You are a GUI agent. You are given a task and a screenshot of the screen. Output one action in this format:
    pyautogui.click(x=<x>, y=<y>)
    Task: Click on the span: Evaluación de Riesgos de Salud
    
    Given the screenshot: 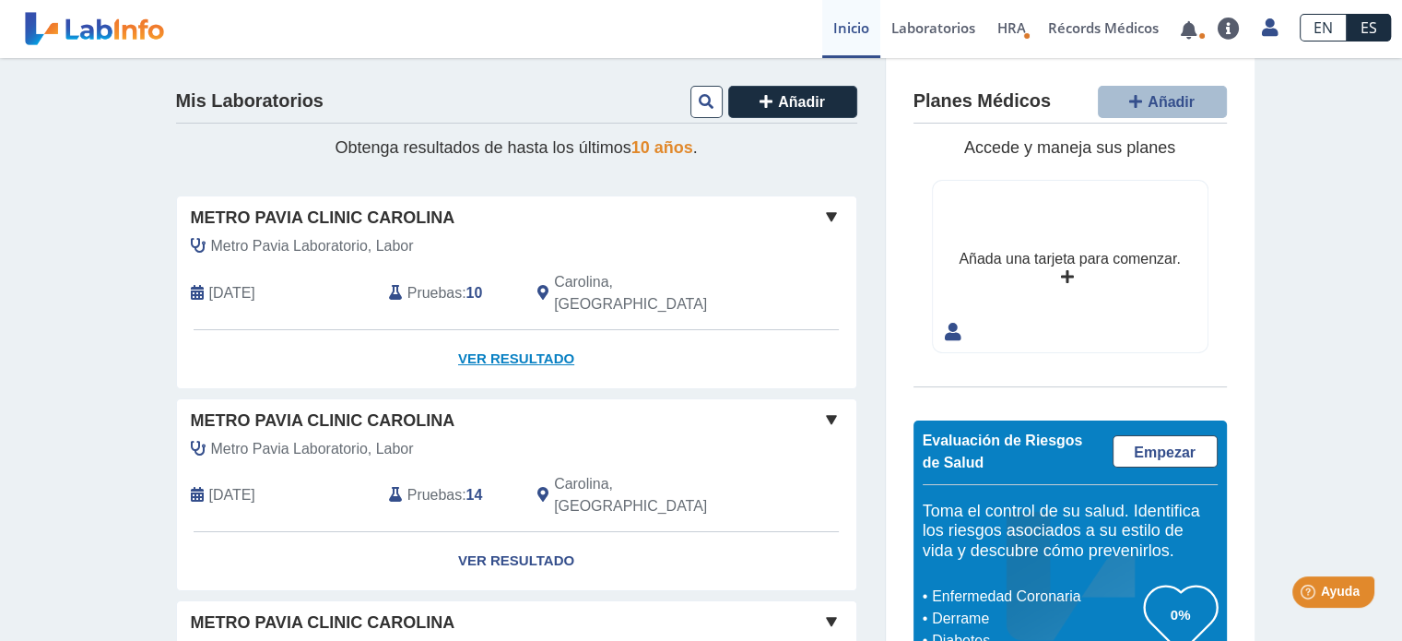 What is the action you would take?
    pyautogui.click(x=1003, y=451)
    